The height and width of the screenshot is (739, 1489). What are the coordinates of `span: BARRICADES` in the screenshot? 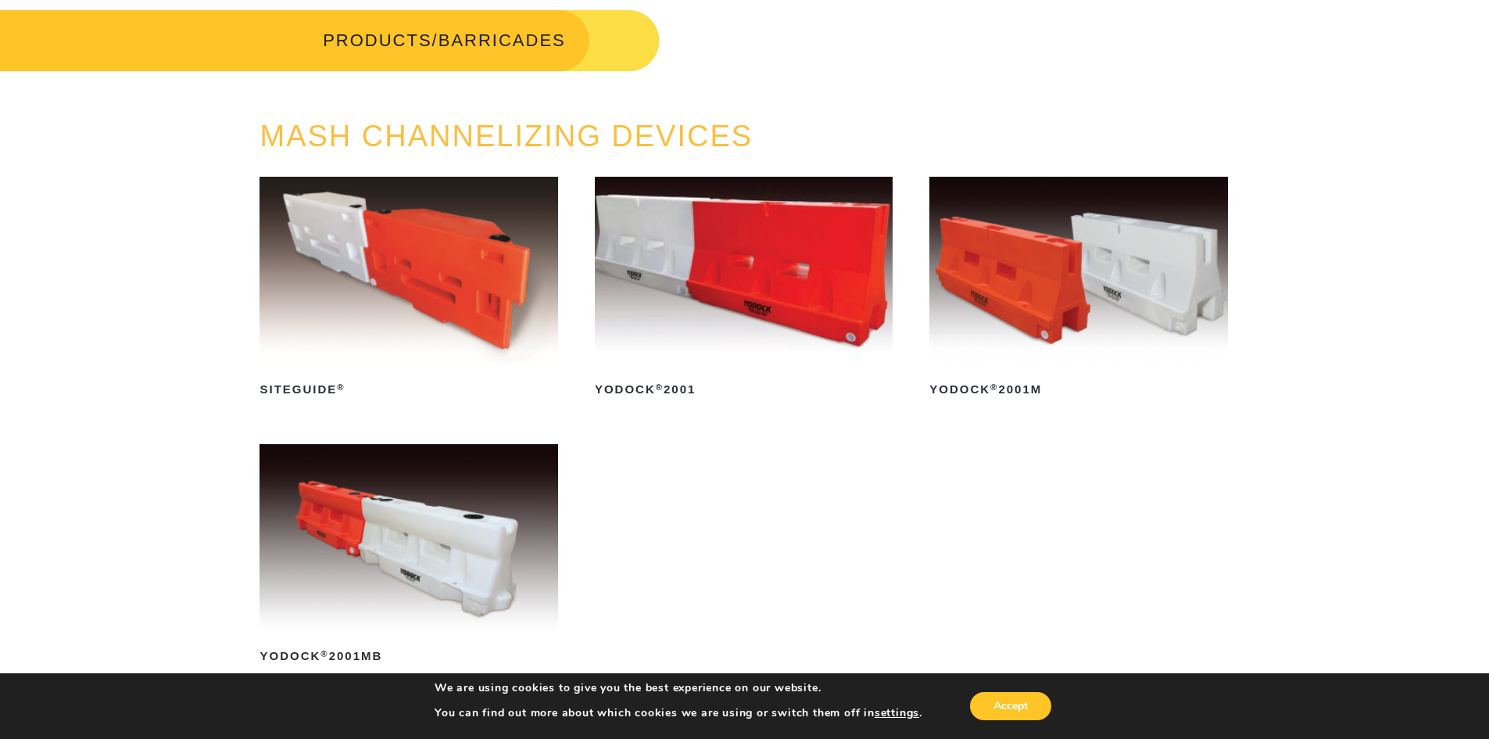 It's located at (502, 40).